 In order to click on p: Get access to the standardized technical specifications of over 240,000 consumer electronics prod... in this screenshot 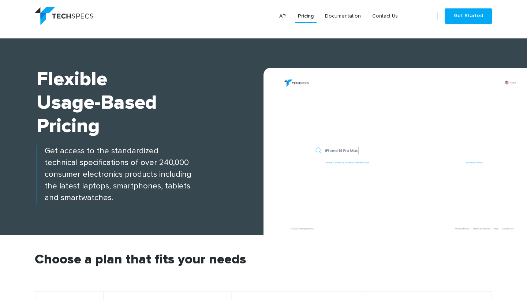, I will do `click(150, 175)`.